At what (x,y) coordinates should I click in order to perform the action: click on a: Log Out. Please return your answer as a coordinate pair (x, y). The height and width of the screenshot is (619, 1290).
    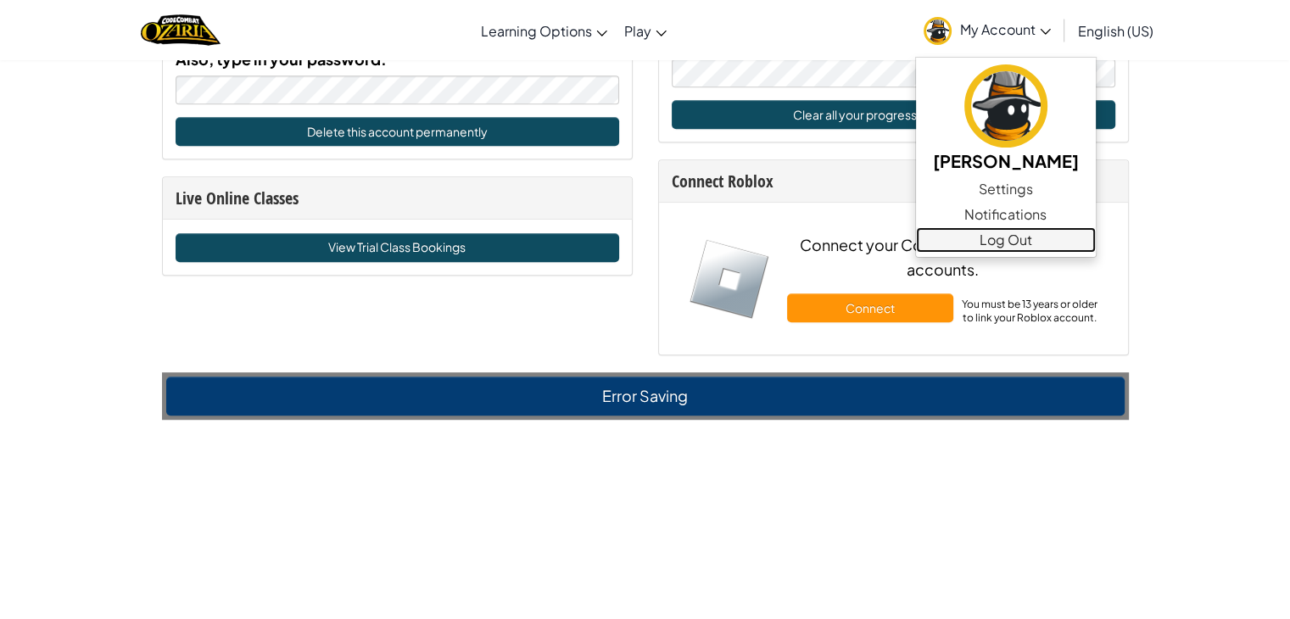
    Looking at the image, I should click on (1006, 240).